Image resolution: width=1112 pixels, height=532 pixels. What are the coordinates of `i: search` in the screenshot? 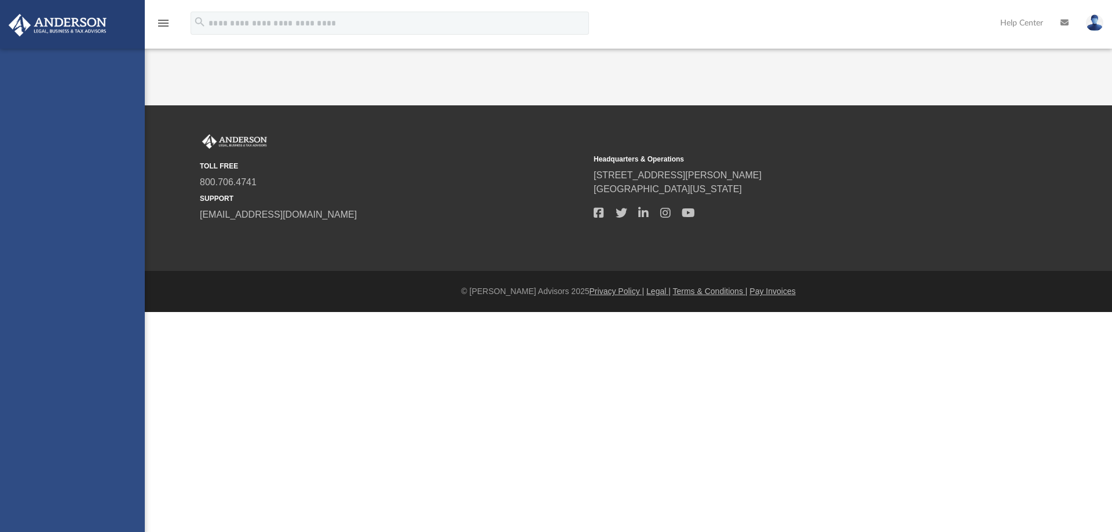 It's located at (200, 22).